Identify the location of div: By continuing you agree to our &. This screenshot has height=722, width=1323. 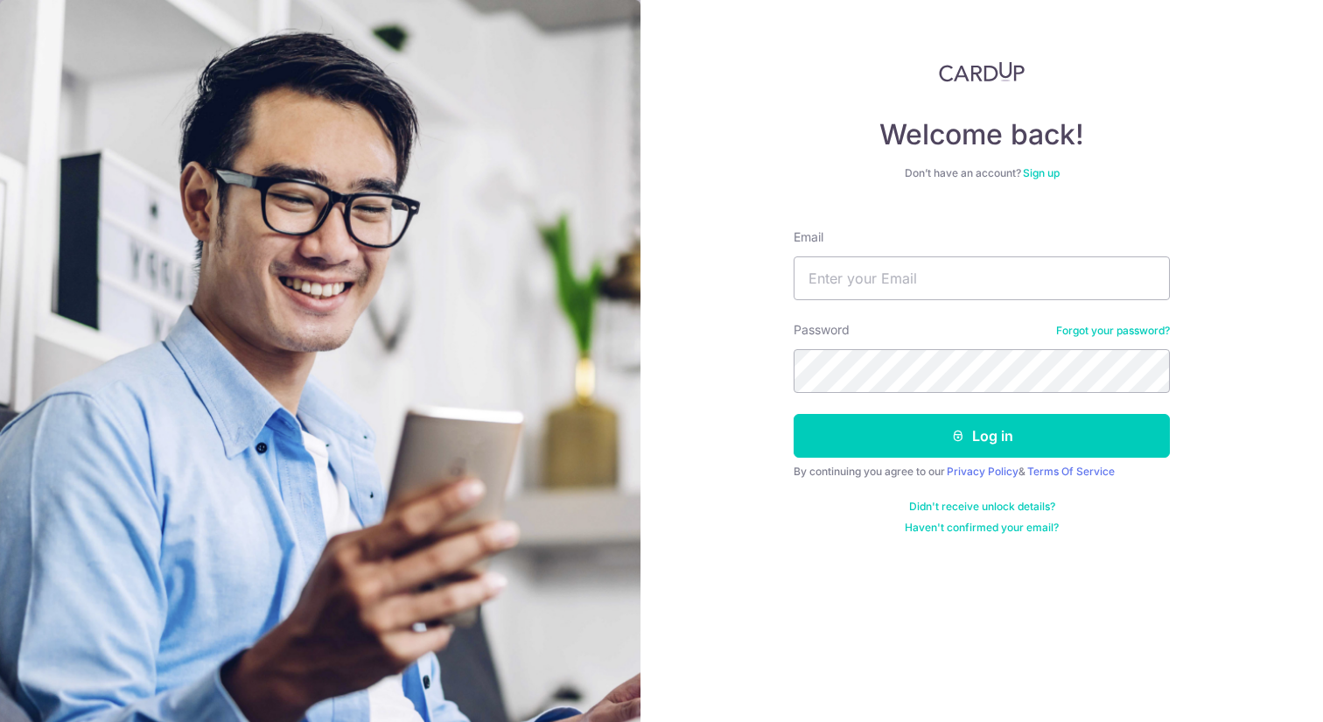
(982, 472).